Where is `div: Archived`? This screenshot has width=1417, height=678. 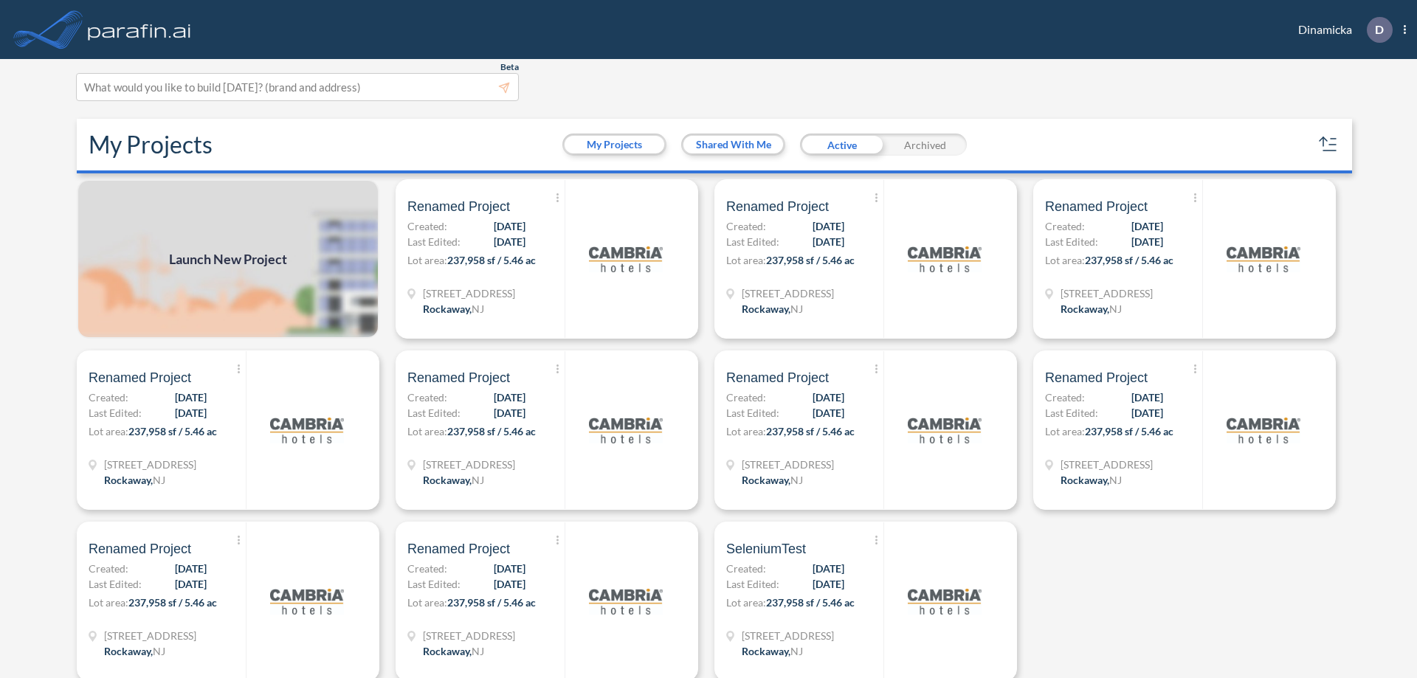 div: Archived is located at coordinates (925, 145).